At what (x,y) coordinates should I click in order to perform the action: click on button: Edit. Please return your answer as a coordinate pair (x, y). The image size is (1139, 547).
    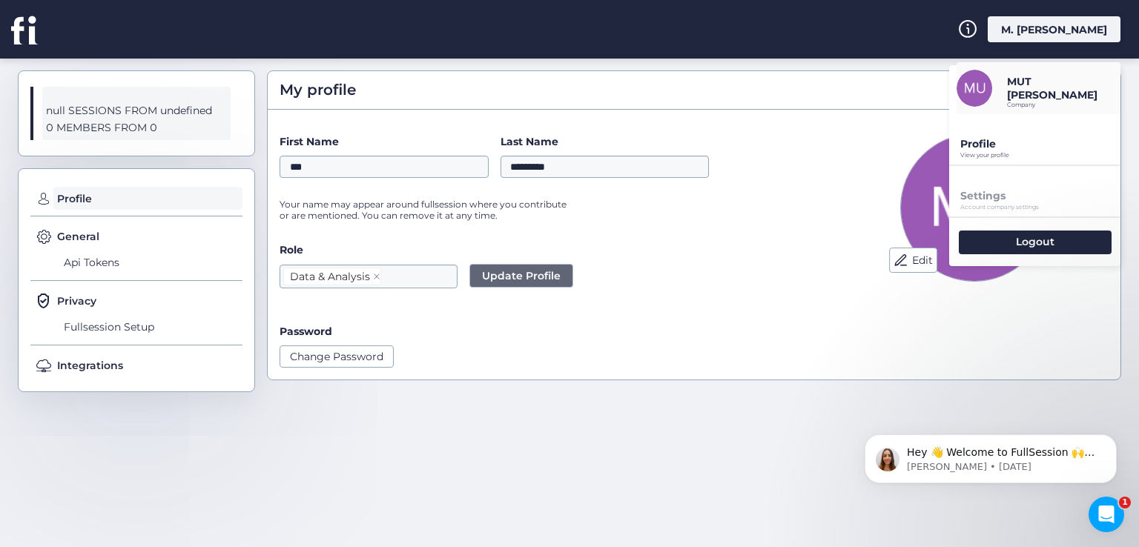
    Looking at the image, I should click on (913, 260).